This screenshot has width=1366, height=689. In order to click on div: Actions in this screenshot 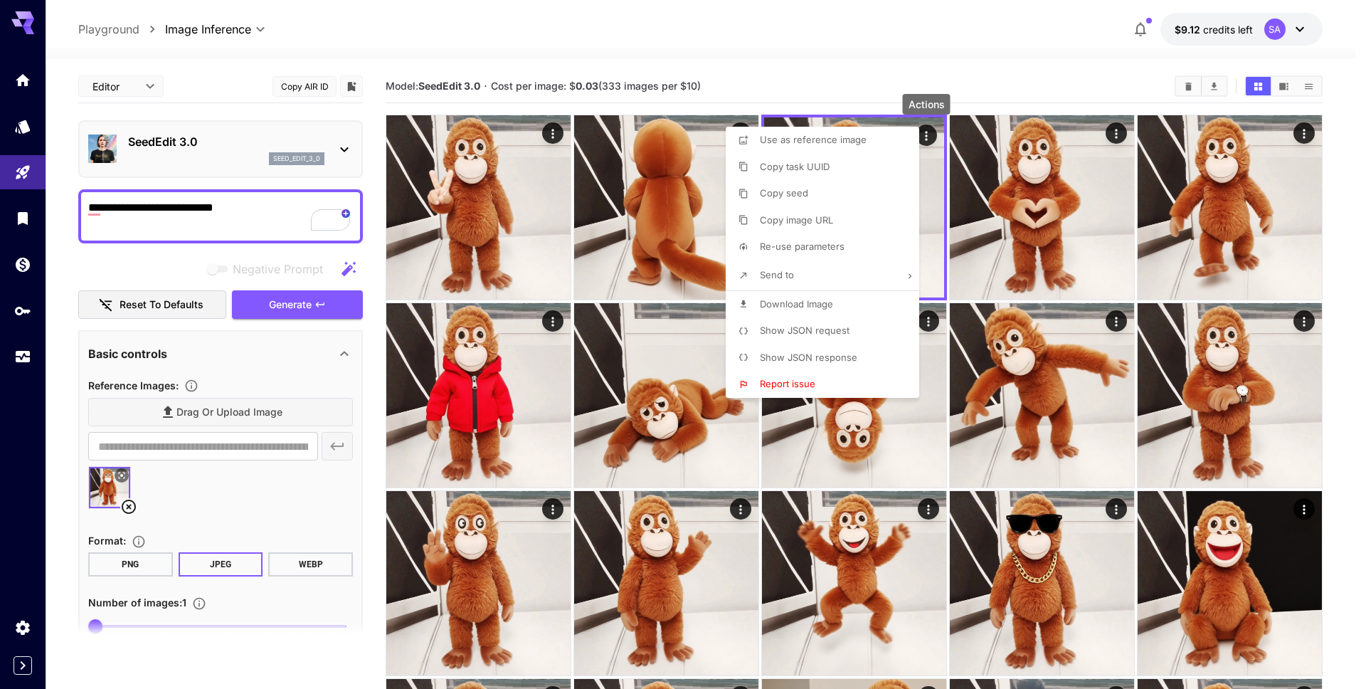, I will do `click(927, 104)`.